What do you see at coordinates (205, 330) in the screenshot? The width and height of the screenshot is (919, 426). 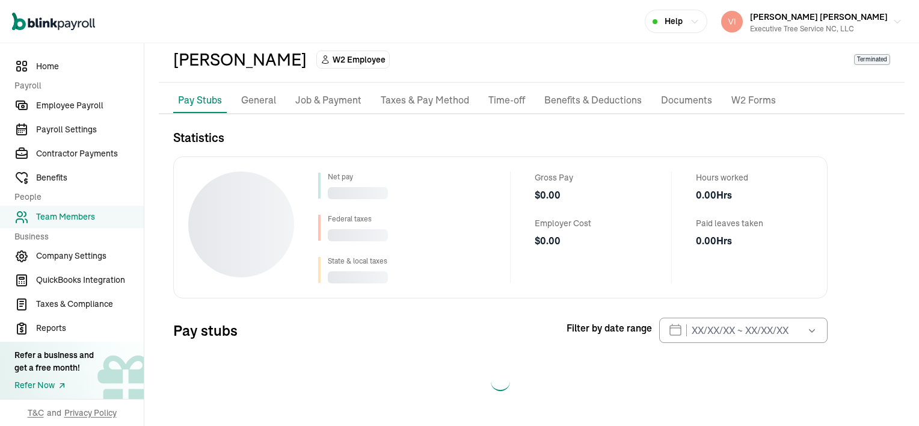 I see `h3: Pay stubs` at bounding box center [205, 330].